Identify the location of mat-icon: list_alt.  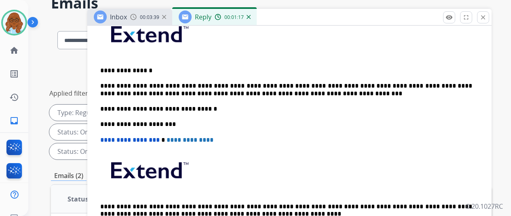
(14, 74).